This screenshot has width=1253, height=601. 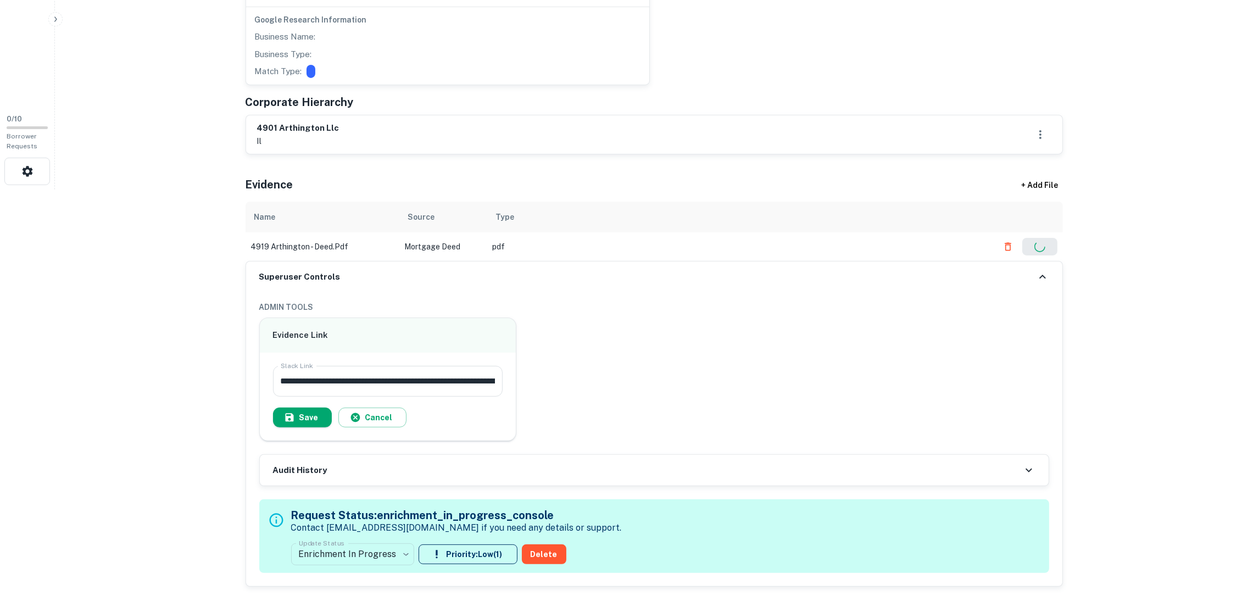 What do you see at coordinates (321, 543) in the screenshot?
I see `label: Update Status` at bounding box center [321, 543].